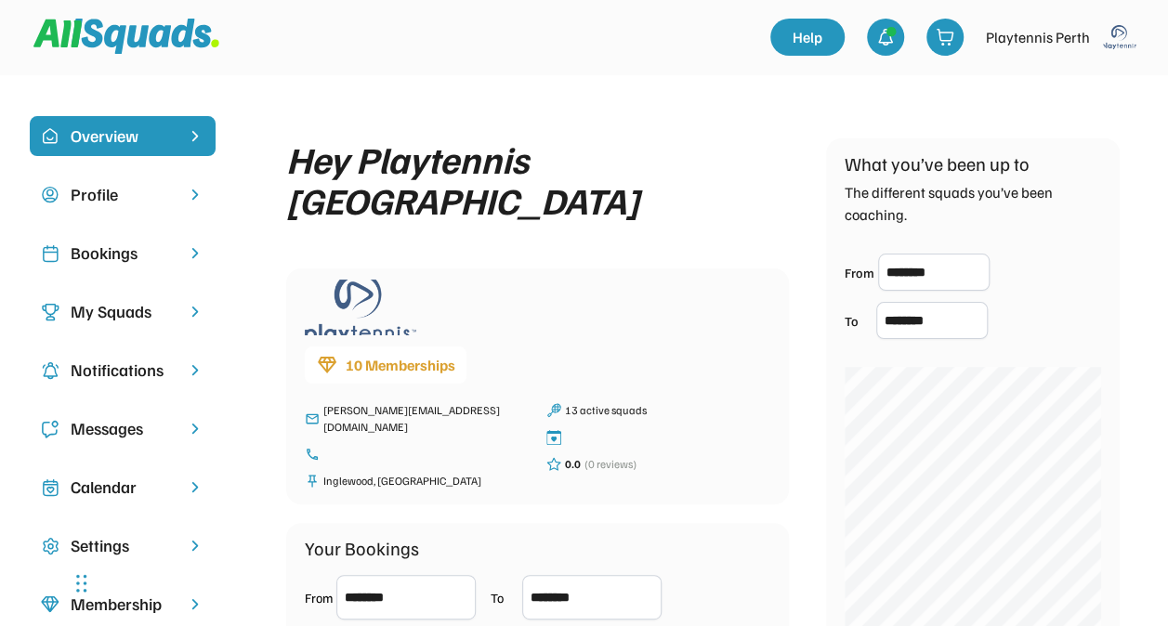 The height and width of the screenshot is (626, 1168). I want to click on div: From, so click(860, 272).